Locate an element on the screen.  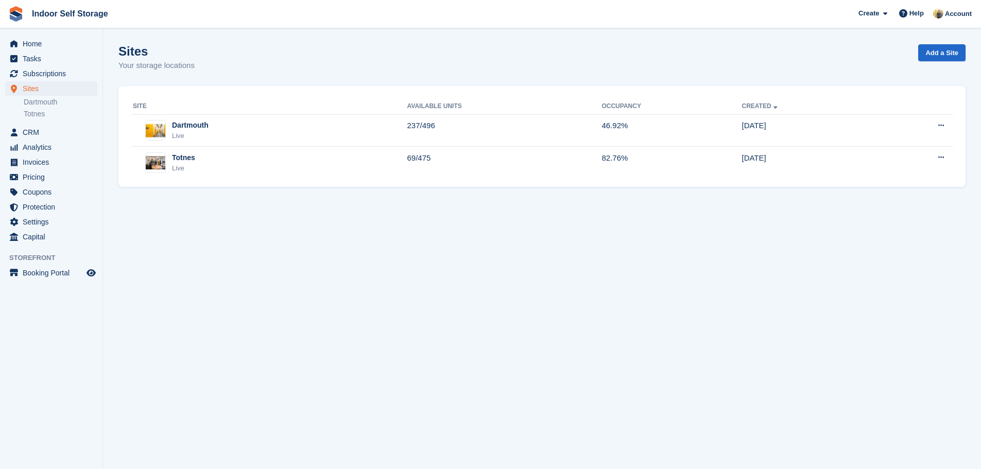
a: Preview store is located at coordinates (91, 273).